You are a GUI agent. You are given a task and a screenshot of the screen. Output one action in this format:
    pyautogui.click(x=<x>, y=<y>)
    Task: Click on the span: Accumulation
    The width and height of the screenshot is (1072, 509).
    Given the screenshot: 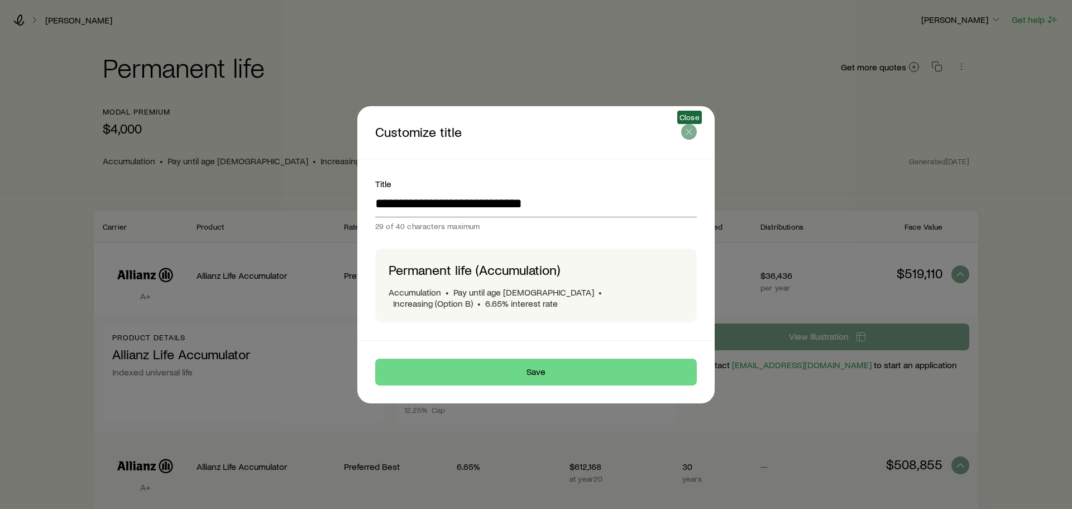 What is the action you would take?
    pyautogui.click(x=415, y=292)
    